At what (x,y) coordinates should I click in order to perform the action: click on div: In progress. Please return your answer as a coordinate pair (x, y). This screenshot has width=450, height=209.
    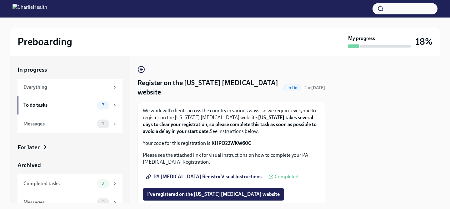
    Looking at the image, I should click on (70, 70).